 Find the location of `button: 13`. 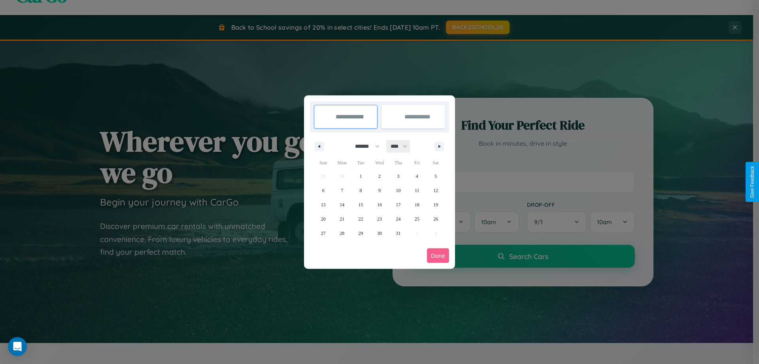

button: 13 is located at coordinates (323, 205).